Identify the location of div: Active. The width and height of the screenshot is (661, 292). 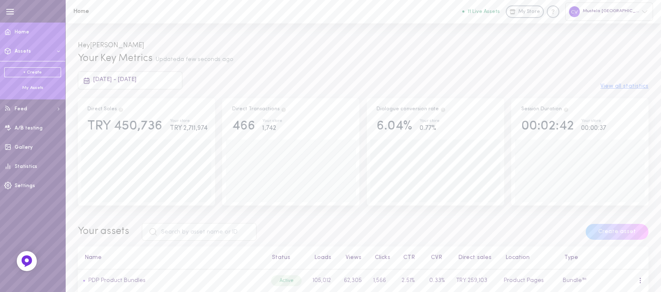
(286, 281).